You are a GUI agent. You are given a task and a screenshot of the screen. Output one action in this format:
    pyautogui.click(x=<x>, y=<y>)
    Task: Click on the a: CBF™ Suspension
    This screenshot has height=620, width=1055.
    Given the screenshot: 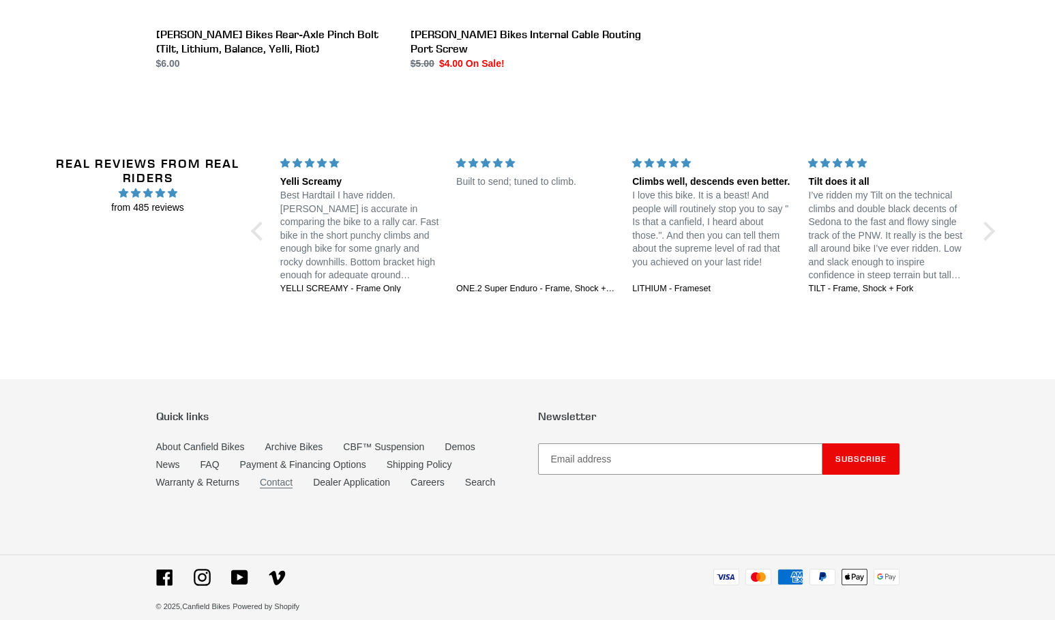 What is the action you would take?
    pyautogui.click(x=383, y=447)
    